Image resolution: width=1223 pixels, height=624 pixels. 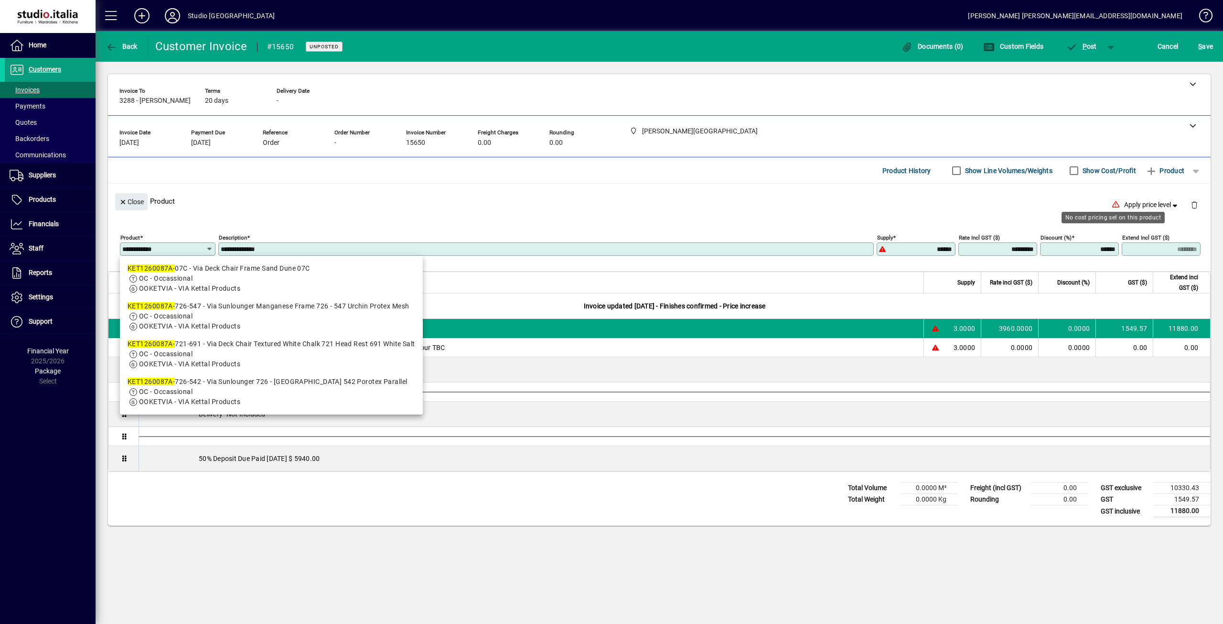 What do you see at coordinates (122, 46) in the screenshot?
I see `app-page-header-button: Back` at bounding box center [122, 46].